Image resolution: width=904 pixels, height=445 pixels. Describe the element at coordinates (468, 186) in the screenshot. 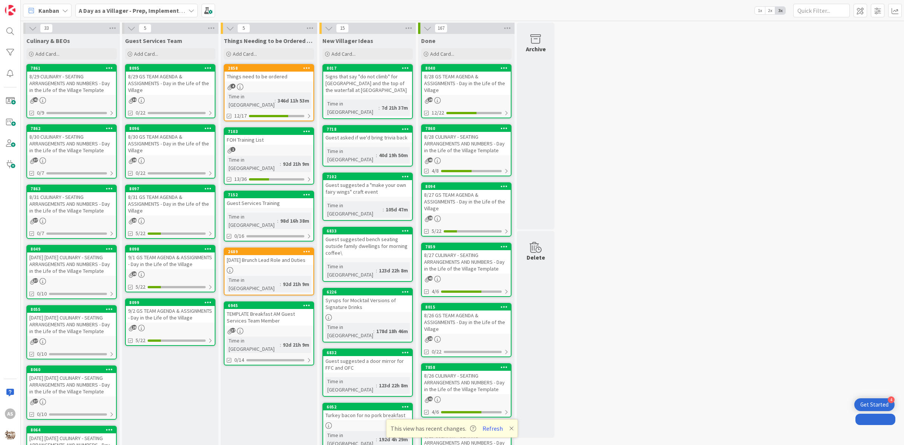

I see `div: 8094` at that location.